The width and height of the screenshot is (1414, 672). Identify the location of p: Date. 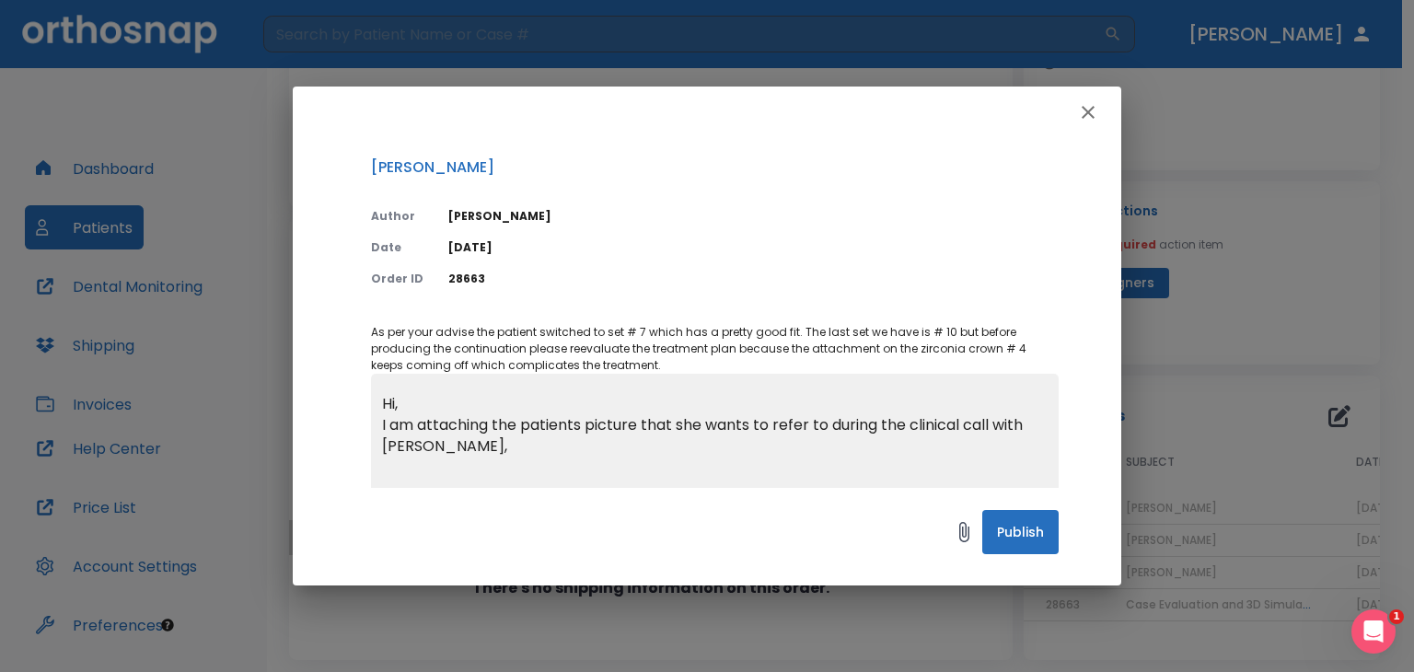
(399, 248).